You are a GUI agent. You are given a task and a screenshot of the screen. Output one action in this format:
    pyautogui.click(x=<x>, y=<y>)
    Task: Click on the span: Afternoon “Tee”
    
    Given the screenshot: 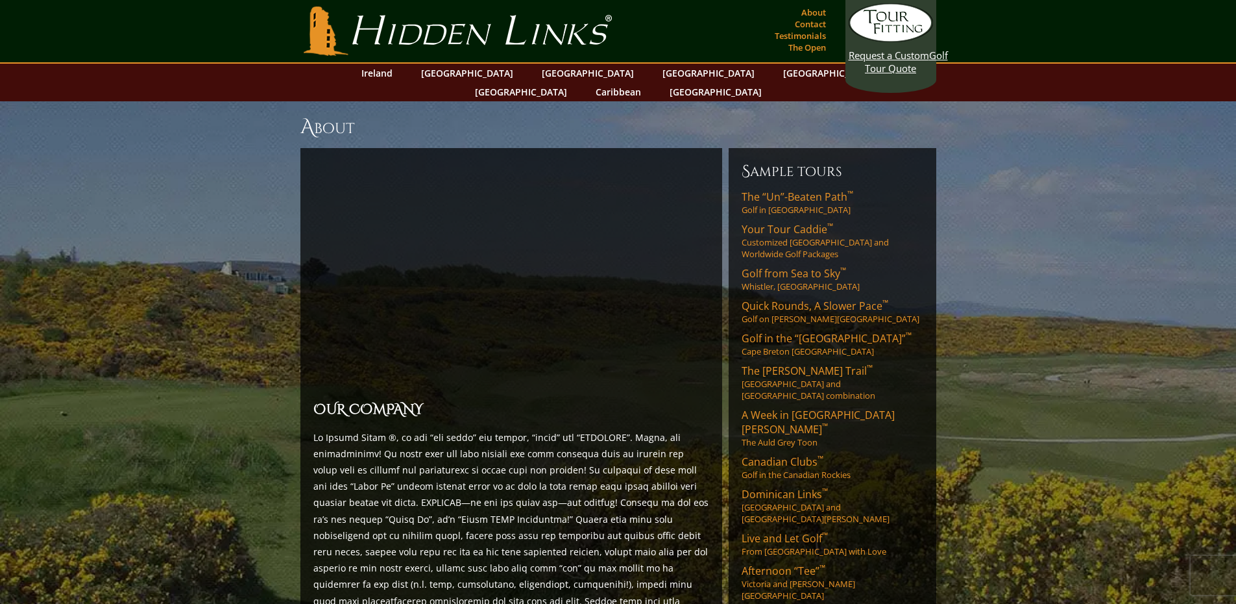 What is the action you would take?
    pyautogui.click(x=783, y=570)
    